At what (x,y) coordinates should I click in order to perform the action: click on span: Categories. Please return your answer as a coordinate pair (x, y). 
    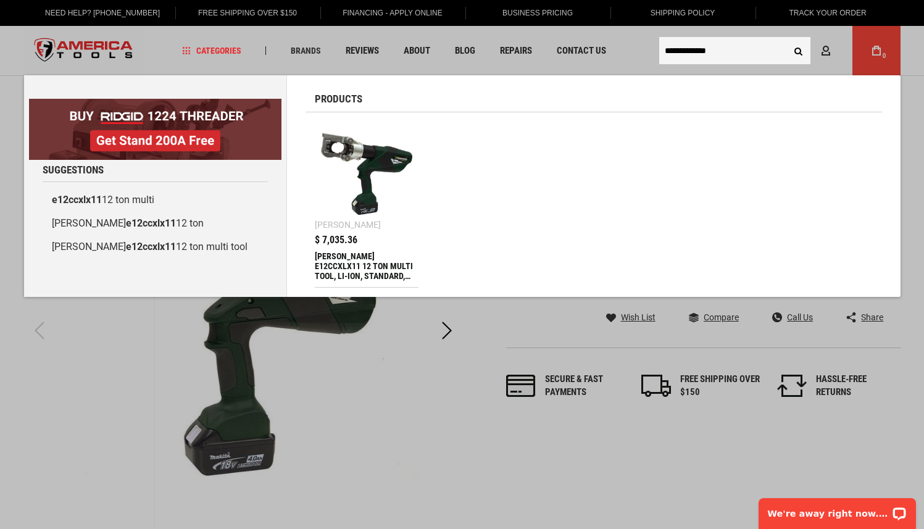
    Looking at the image, I should click on (212, 51).